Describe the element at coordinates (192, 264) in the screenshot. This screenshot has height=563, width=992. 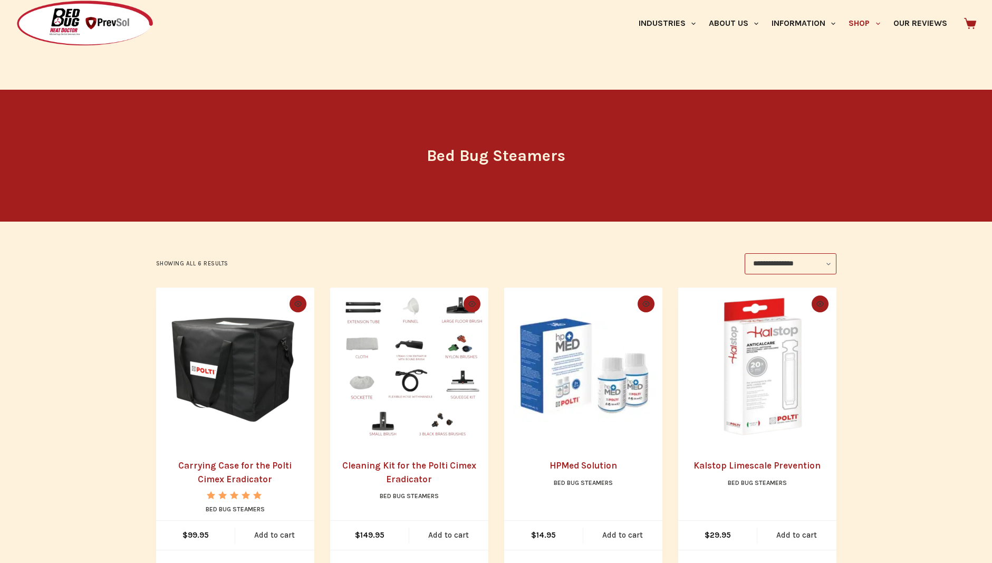
I see `p: Showing all 6 results` at that location.